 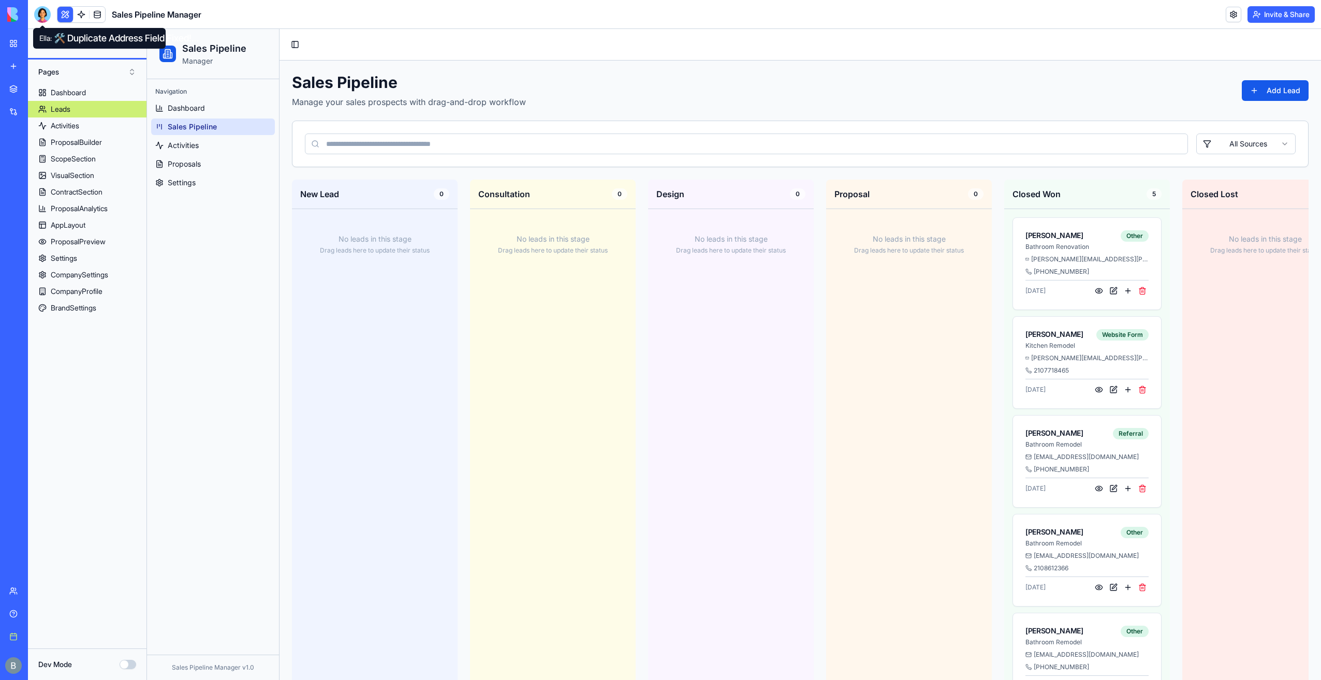 What do you see at coordinates (79, 275) in the screenshot?
I see `div: CompanySettings` at bounding box center [79, 275].